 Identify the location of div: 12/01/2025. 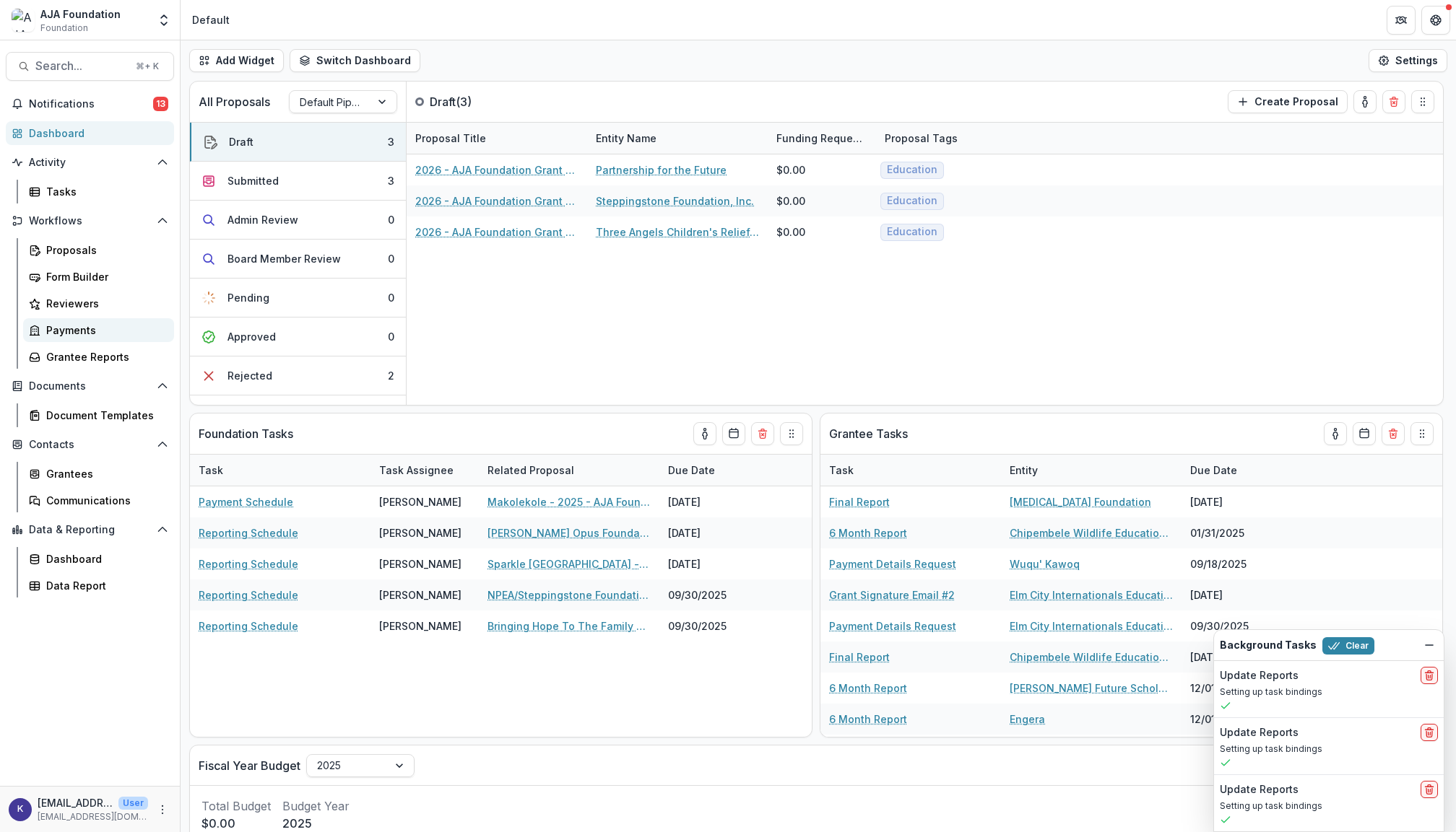
(1236, 688).